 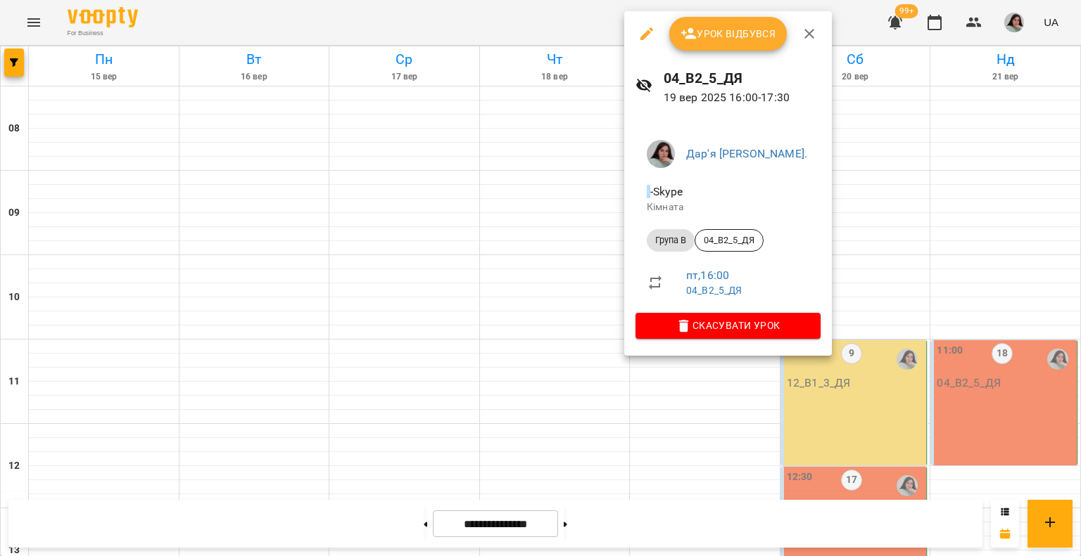 I want to click on p: Кімната, so click(x=727, y=208).